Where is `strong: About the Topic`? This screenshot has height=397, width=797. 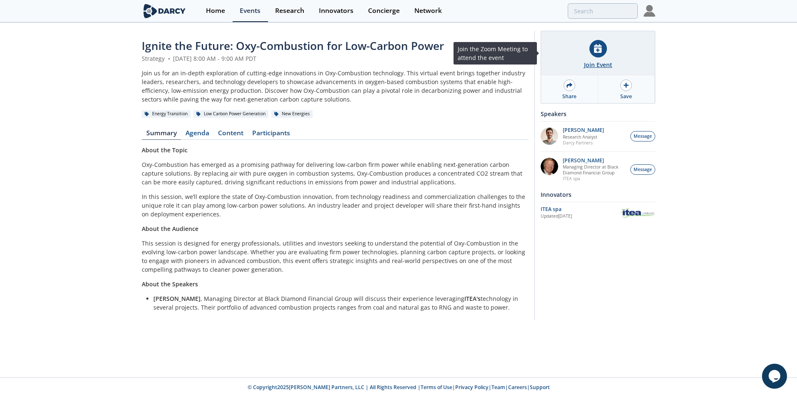
strong: About the Topic is located at coordinates (165, 150).